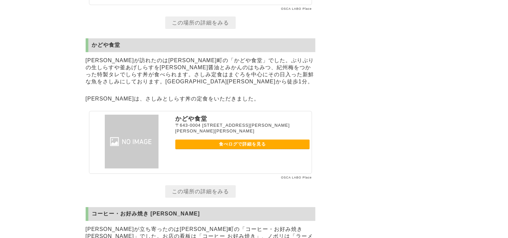 This screenshot has height=238, width=508. I want to click on a: 食べログで詳細を見る, so click(242, 144).